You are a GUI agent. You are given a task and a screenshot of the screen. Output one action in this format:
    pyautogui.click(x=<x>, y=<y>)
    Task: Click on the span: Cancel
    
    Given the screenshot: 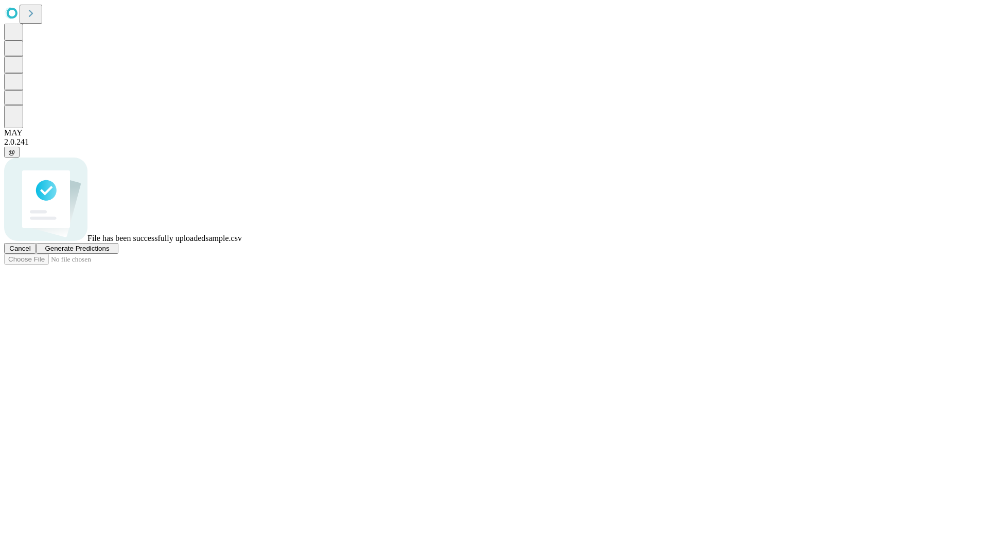 What is the action you would take?
    pyautogui.click(x=20, y=248)
    